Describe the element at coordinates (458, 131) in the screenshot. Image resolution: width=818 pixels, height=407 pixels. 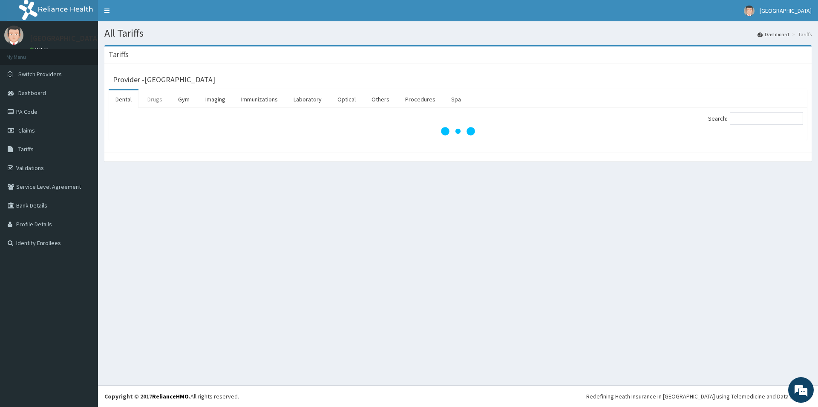
I see `svg: audio-loading` at that location.